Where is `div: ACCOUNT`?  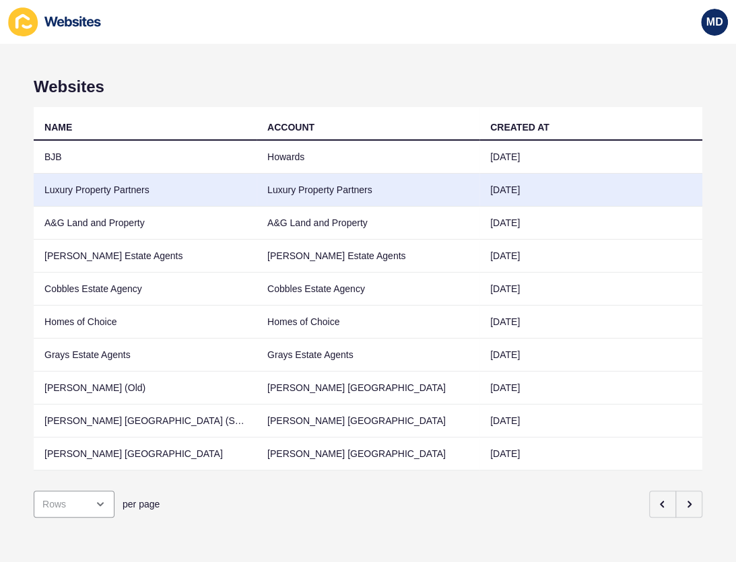
div: ACCOUNT is located at coordinates (291, 127).